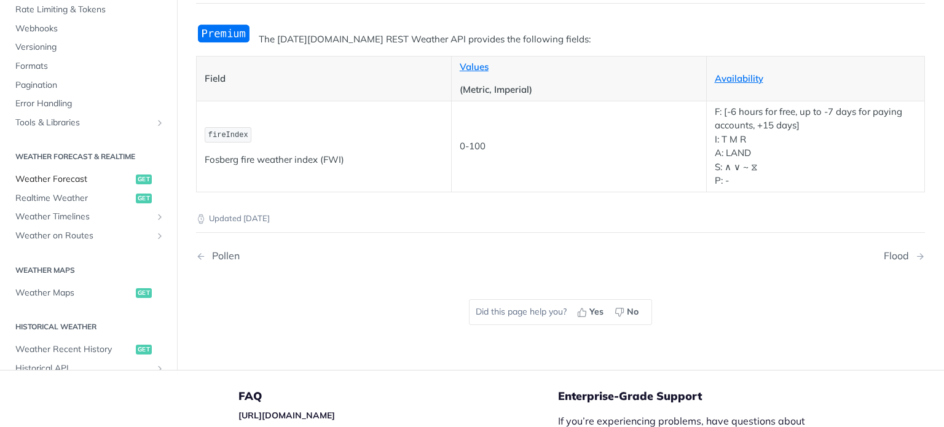 The width and height of the screenshot is (944, 427). Describe the element at coordinates (90, 85) in the screenshot. I see `span: Pagination` at that location.